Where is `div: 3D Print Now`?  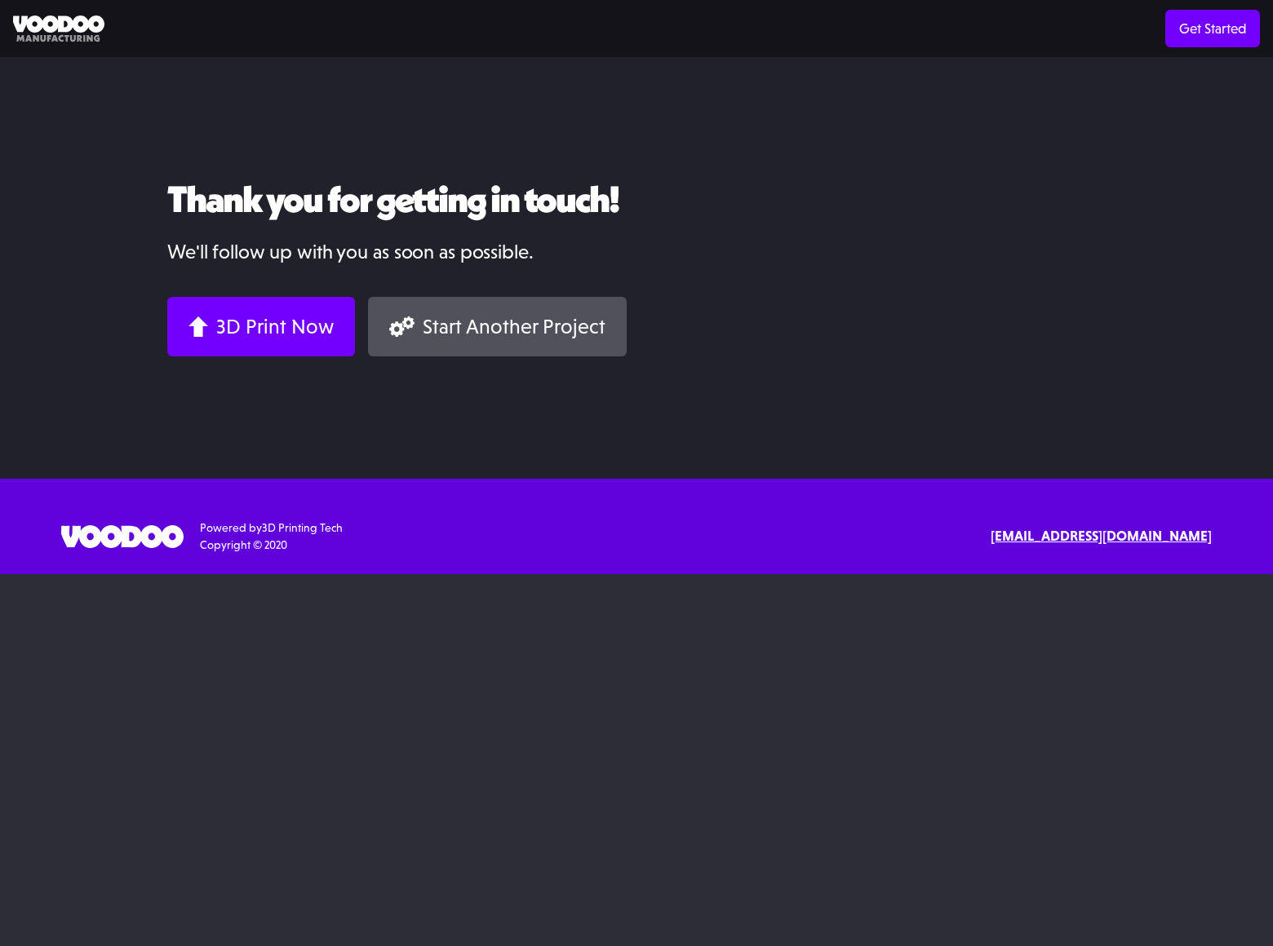 div: 3D Print Now is located at coordinates (275, 326).